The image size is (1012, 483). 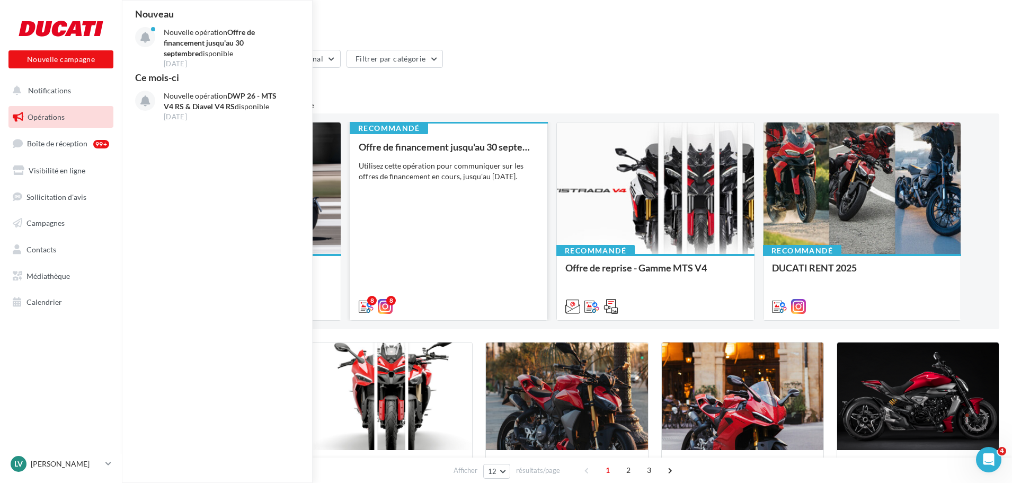 I want to click on a: Opérations, so click(x=61, y=117).